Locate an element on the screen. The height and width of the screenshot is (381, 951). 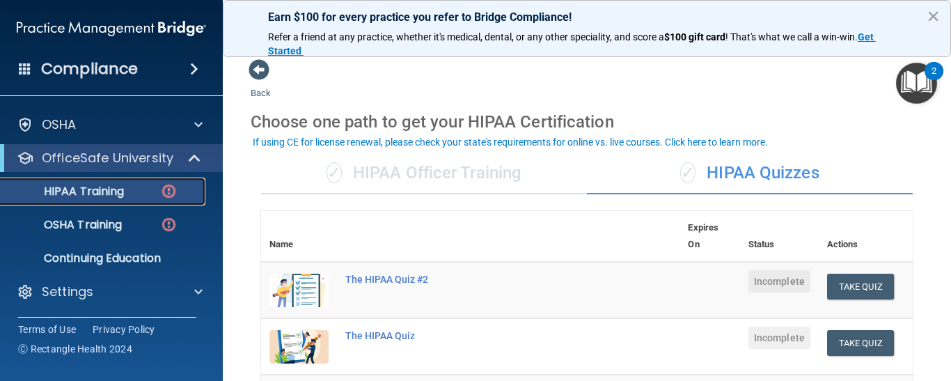
button: Open Resource Center, 2 new notifications is located at coordinates (916, 83).